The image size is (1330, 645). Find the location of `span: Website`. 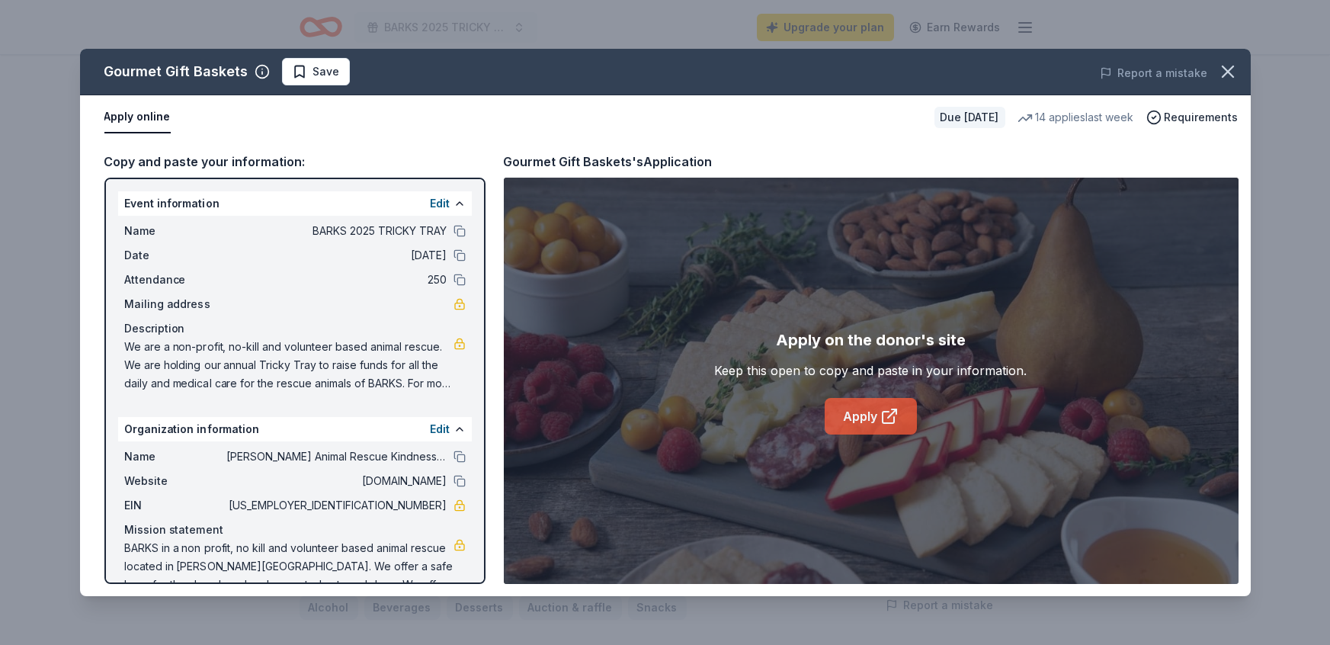

span: Website is located at coordinates (175, 481).